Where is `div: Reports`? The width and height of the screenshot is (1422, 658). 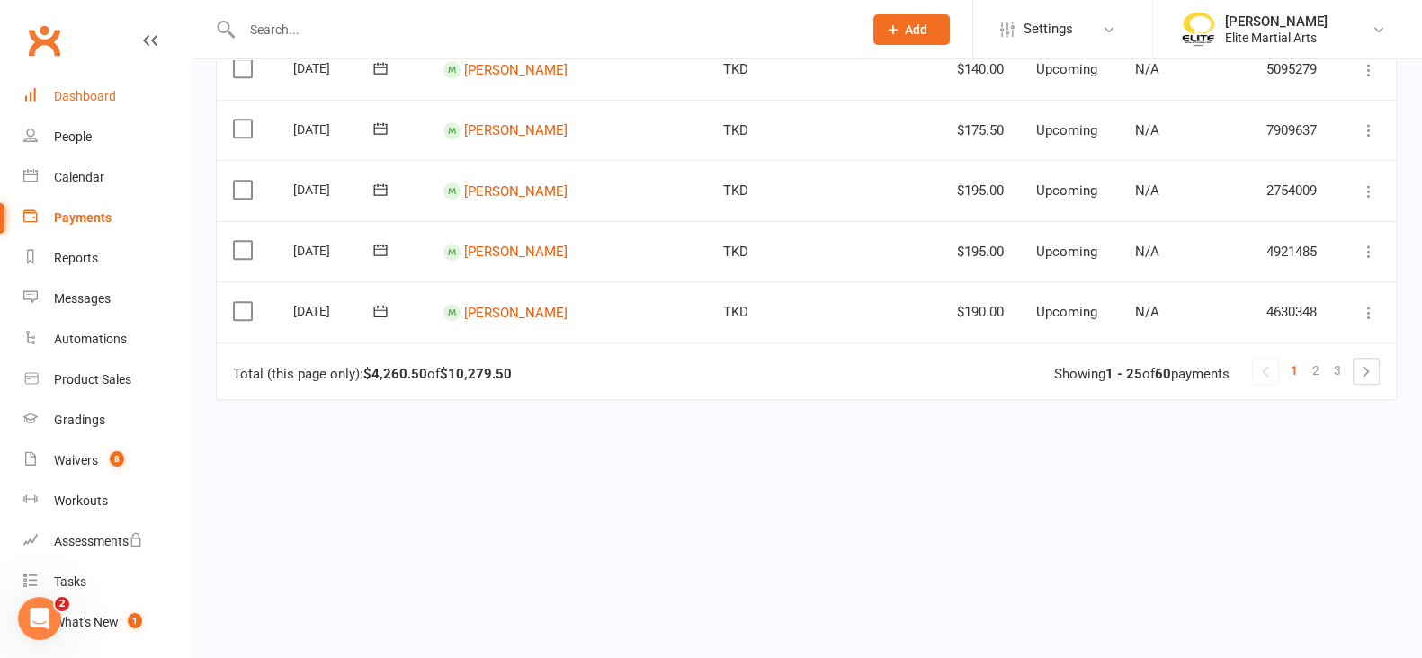
div: Reports is located at coordinates (76, 258).